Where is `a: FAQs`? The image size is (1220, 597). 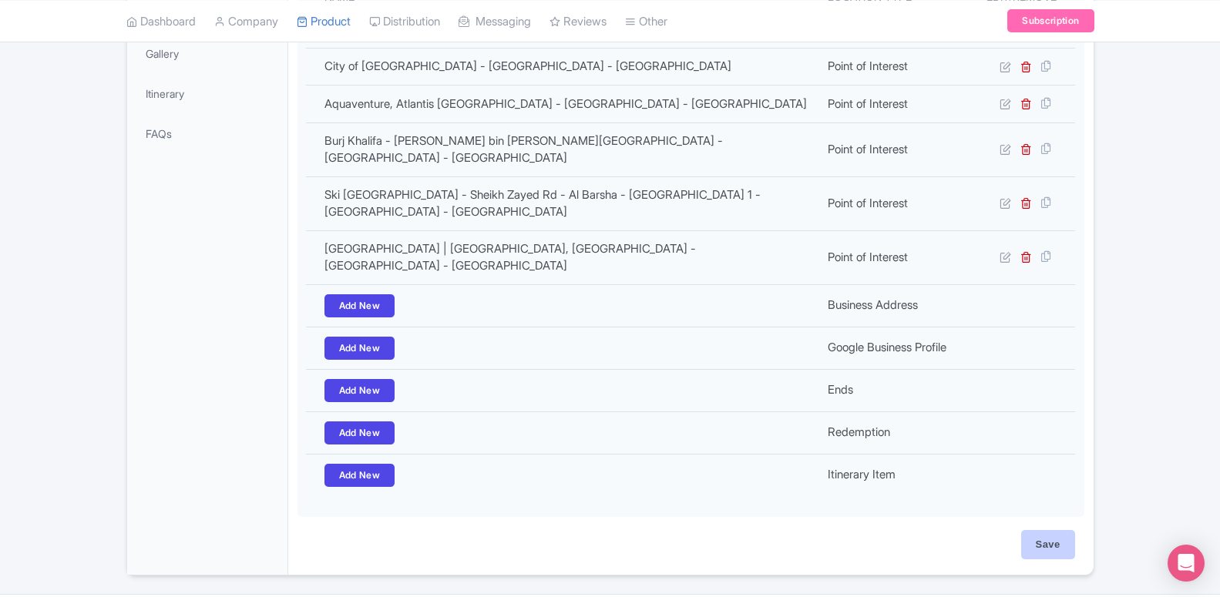 a: FAQs is located at coordinates (207, 133).